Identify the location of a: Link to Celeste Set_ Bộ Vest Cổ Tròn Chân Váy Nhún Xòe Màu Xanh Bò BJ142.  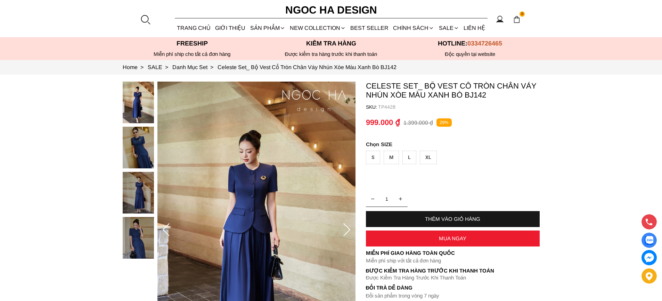
(307, 67).